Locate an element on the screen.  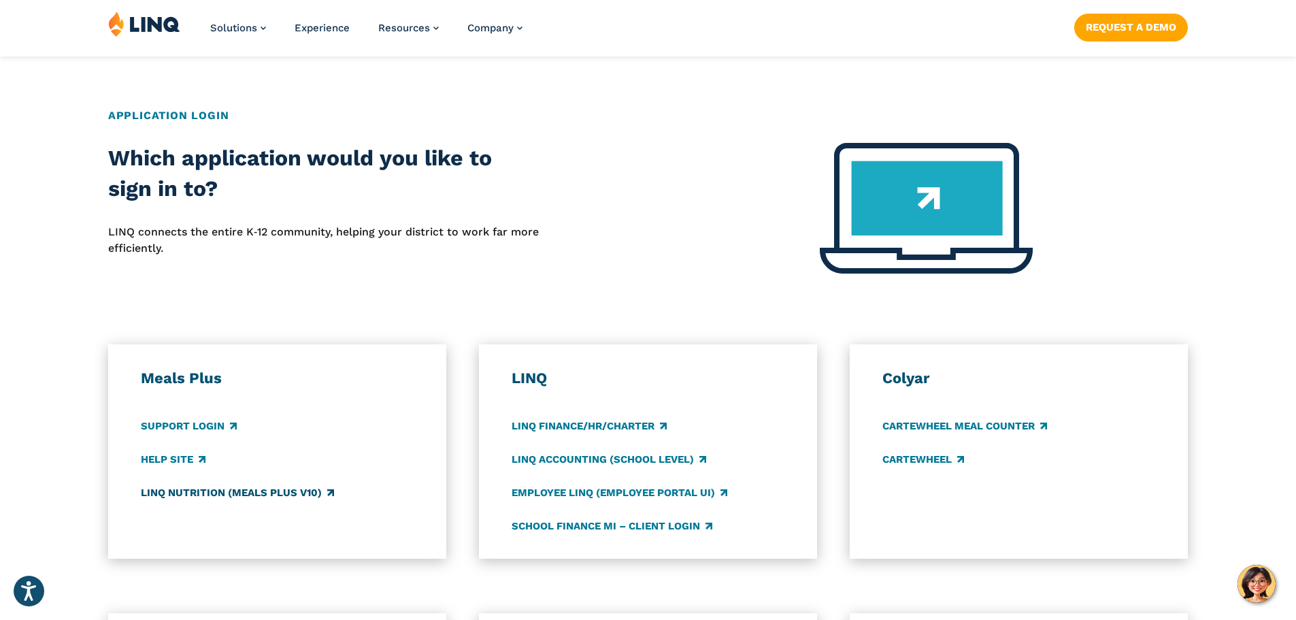
a: CARTEWHEEL Meal Counter is located at coordinates (965, 426).